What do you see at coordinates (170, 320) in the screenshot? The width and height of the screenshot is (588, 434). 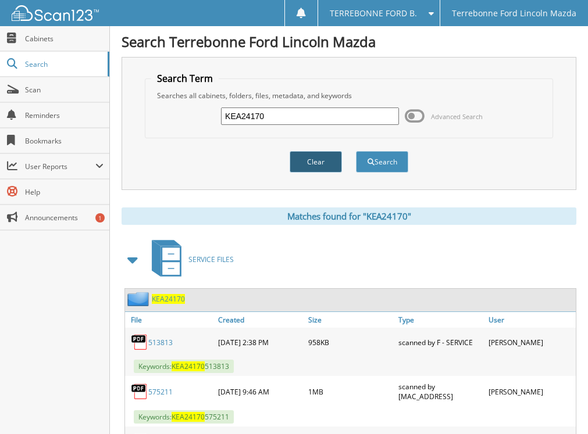 I see `a: File` at bounding box center [170, 320].